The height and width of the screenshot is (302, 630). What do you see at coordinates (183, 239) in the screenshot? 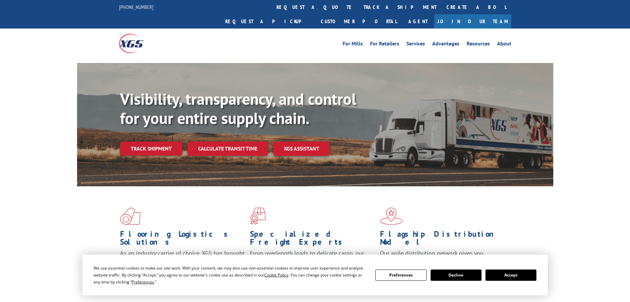
I see `h1: Flooring Logistics Solutions` at bounding box center [183, 239].